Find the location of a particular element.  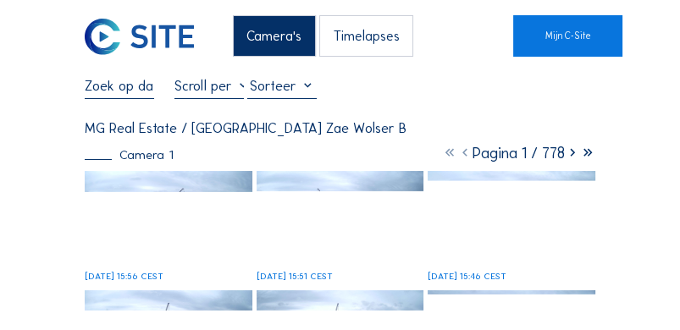

img: image_53630828 is located at coordinates (341, 218).